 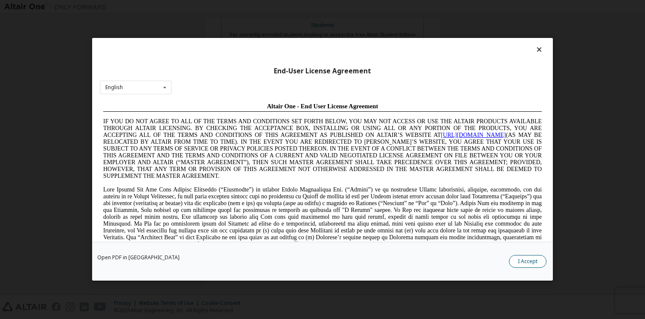 I want to click on div: End-User License Agreement, so click(x=322, y=71).